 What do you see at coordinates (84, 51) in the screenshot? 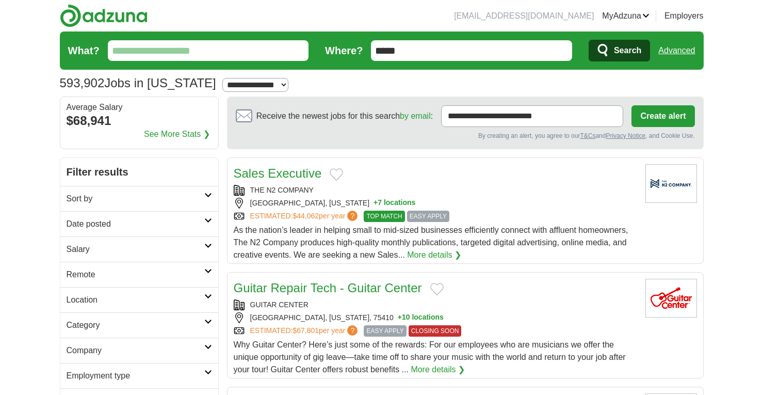
I see `label: What?` at bounding box center [84, 51].